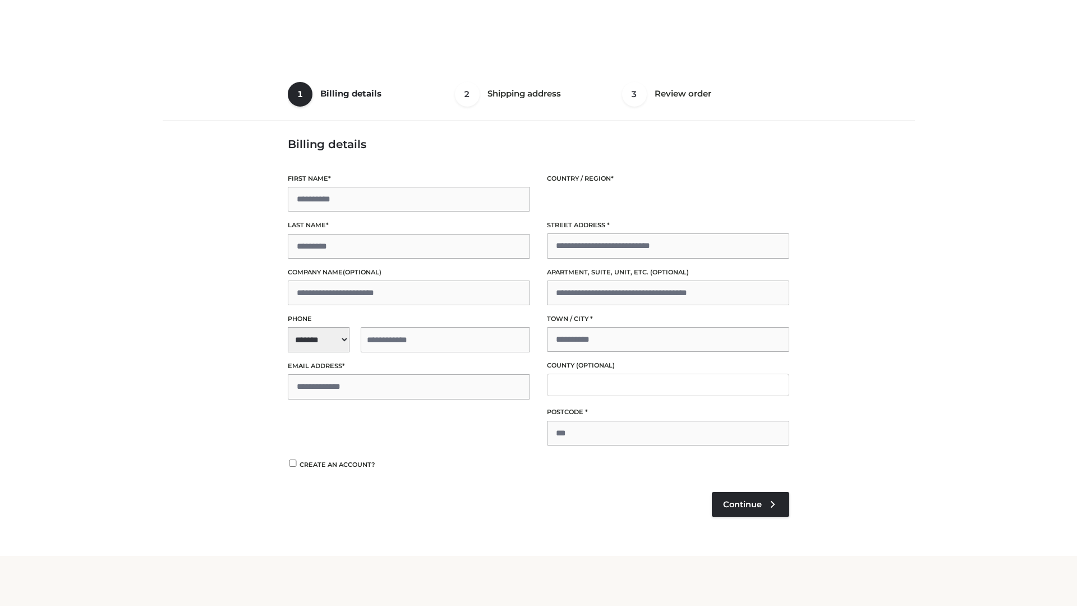  Describe the element at coordinates (742, 504) in the screenshot. I see `span: Continue` at that location.